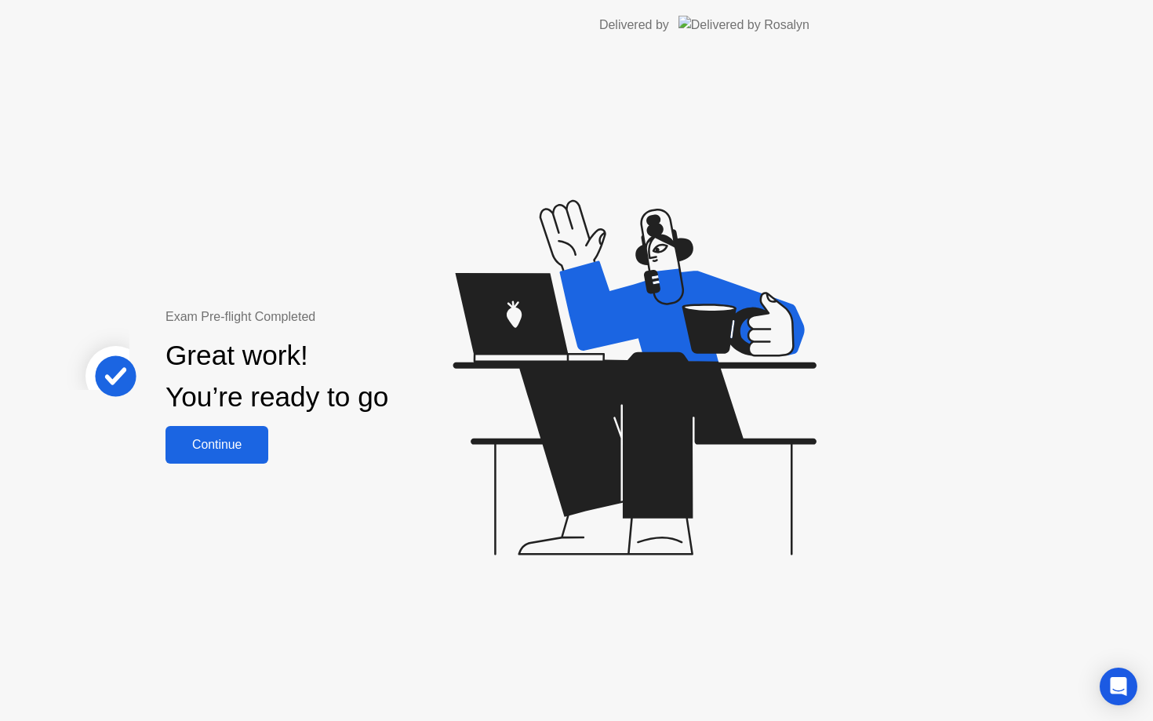 The width and height of the screenshot is (1153, 721). I want to click on button: Continue, so click(217, 445).